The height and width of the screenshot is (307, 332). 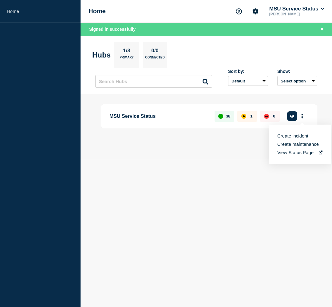 What do you see at coordinates (302, 116) in the screenshot?
I see `button: More actions` at bounding box center [302, 116].